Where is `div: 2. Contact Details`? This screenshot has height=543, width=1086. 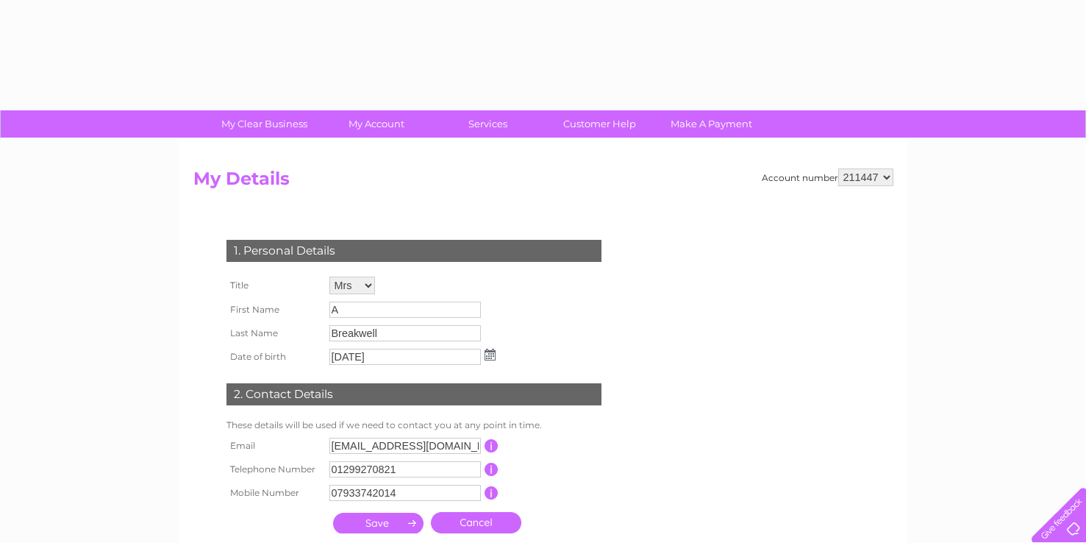 div: 2. Contact Details is located at coordinates (414, 394).